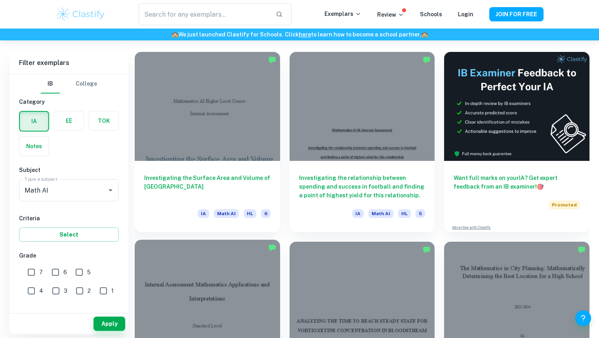  Describe the element at coordinates (362, 142) in the screenshot. I see `a: Investigating the relationship between spending and success in football and finding a point of hi...` at that location.